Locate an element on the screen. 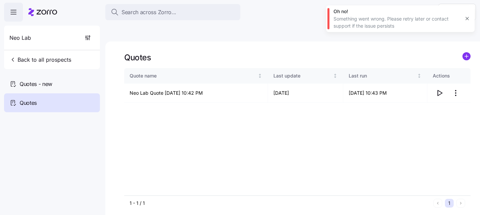  a: add icon is located at coordinates (466, 57).